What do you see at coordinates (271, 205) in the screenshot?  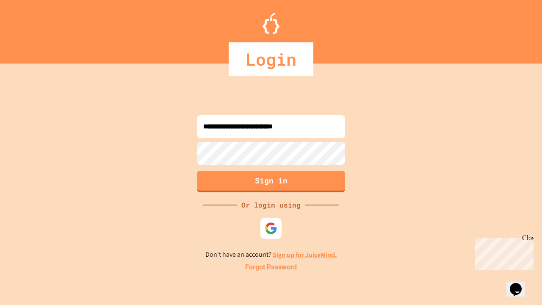 I see `div: Or login using` at bounding box center [271, 205].